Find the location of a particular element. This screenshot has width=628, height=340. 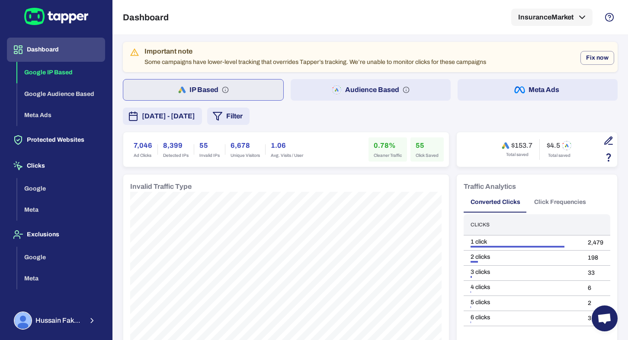

a: Protected Websites is located at coordinates (56, 139).